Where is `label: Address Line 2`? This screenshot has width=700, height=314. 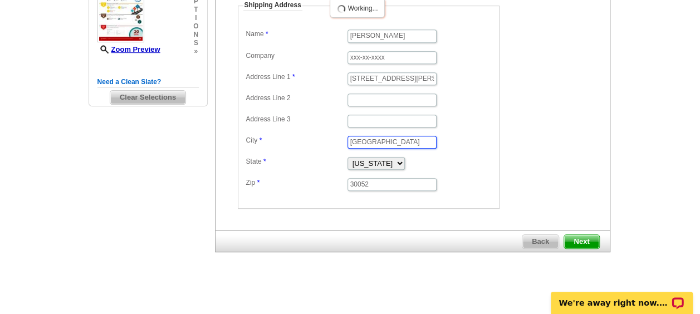 label: Address Line 2 is located at coordinates (296, 98).